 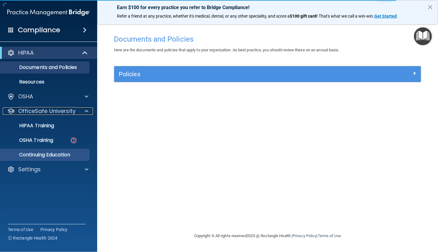 What do you see at coordinates (48, 53) in the screenshot?
I see `a: HIPAA` at bounding box center [48, 53].